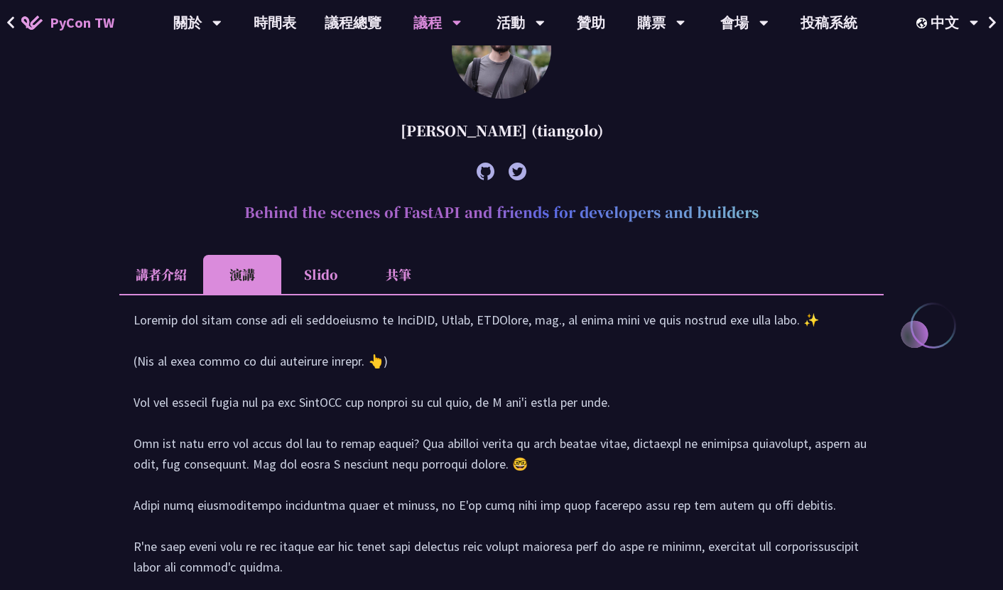 The width and height of the screenshot is (1003, 590). I want to click on img: Home icon of PyCon TW 2025, so click(32, 23).